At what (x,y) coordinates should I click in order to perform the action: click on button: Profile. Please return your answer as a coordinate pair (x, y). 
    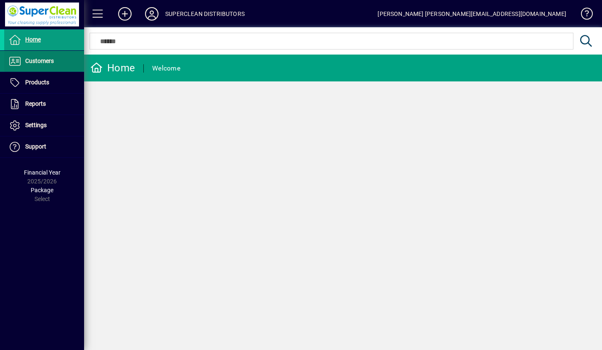
    Looking at the image, I should click on (152, 14).